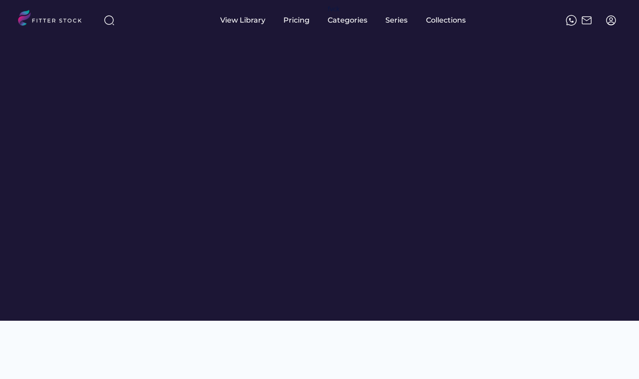 This screenshot has width=639, height=379. I want to click on img: Frame%2051.svg, so click(587, 20).